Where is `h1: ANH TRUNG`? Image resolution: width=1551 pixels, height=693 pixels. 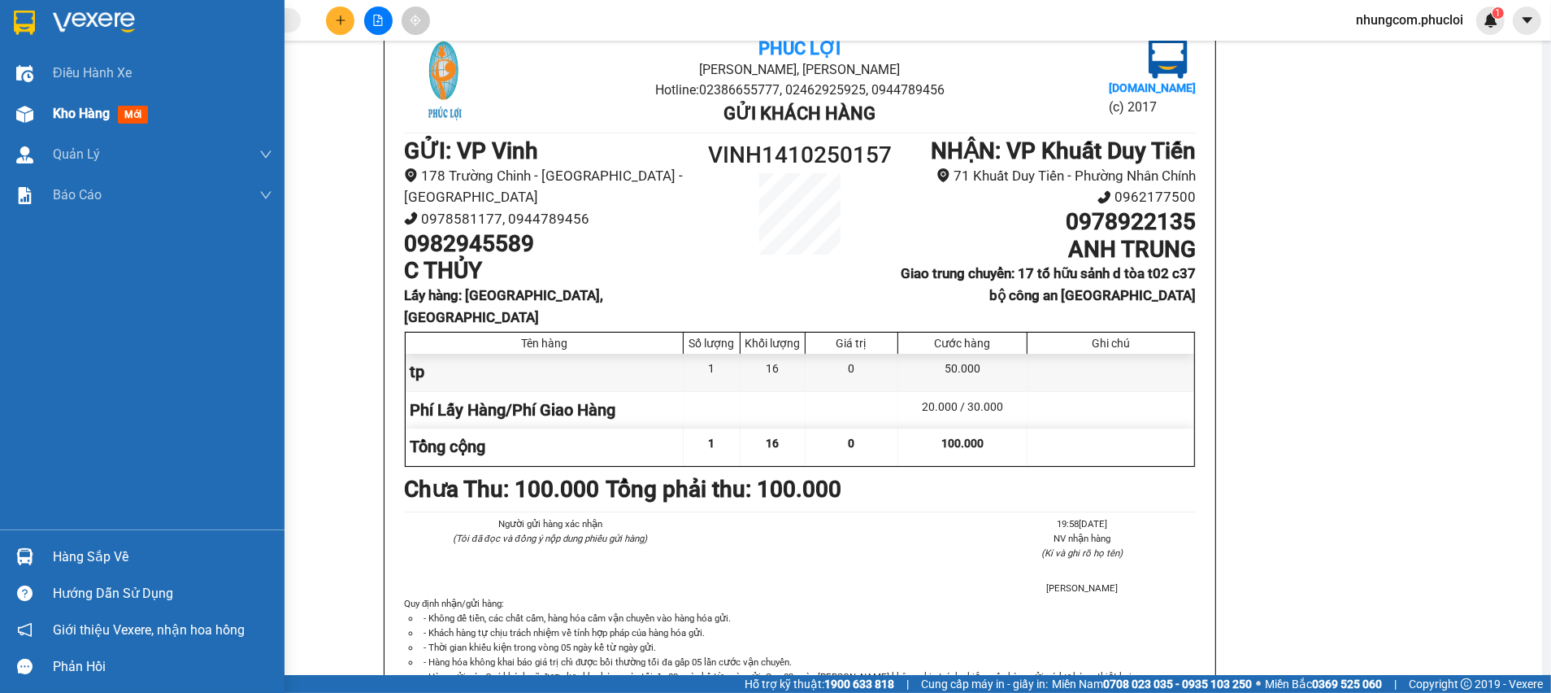 h1: ANH TRUNG is located at coordinates (1047, 250).